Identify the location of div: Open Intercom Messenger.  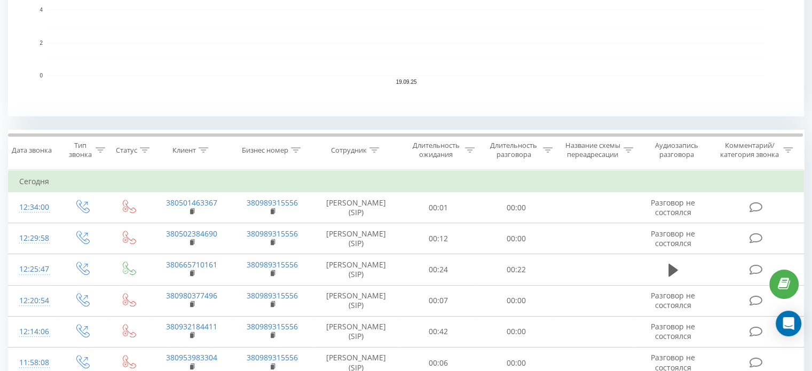
(789, 324).